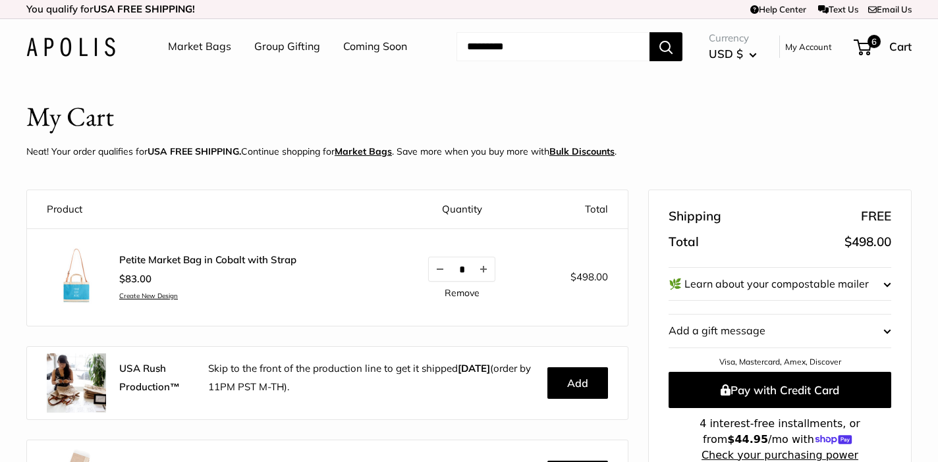  Describe the element at coordinates (890, 9) in the screenshot. I see `a: Email Us` at that location.